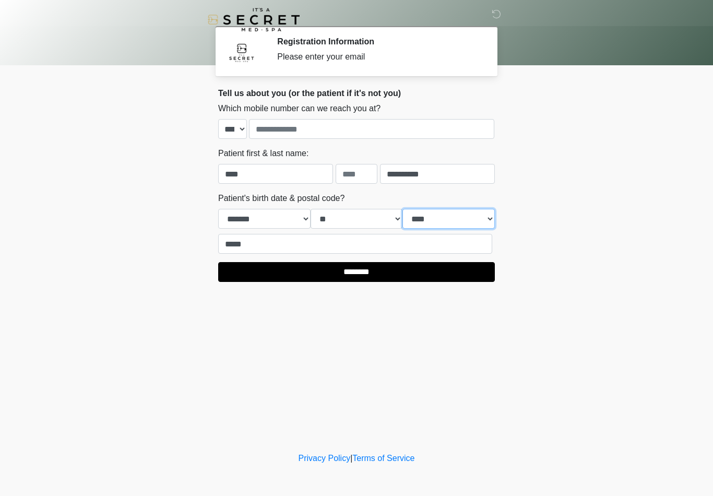  Describe the element at coordinates (281, 198) in the screenshot. I see `label: Patient's birth date & postal code?` at that location.